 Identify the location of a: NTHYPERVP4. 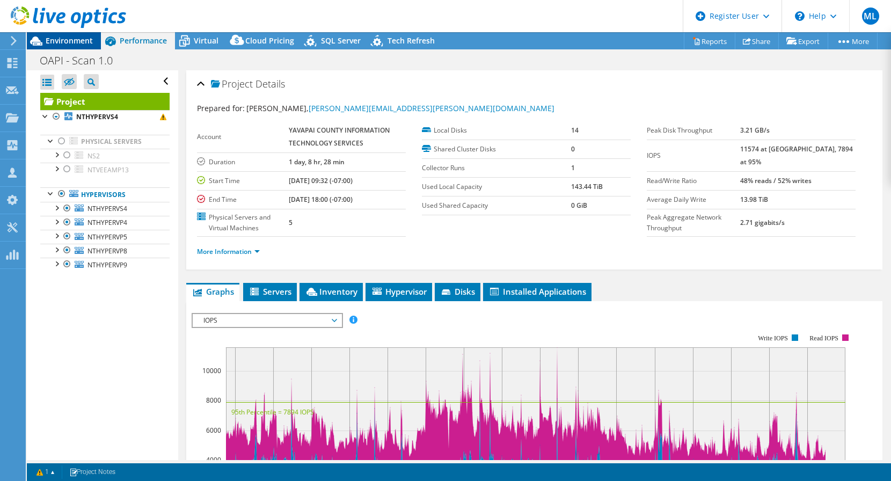
(105, 223).